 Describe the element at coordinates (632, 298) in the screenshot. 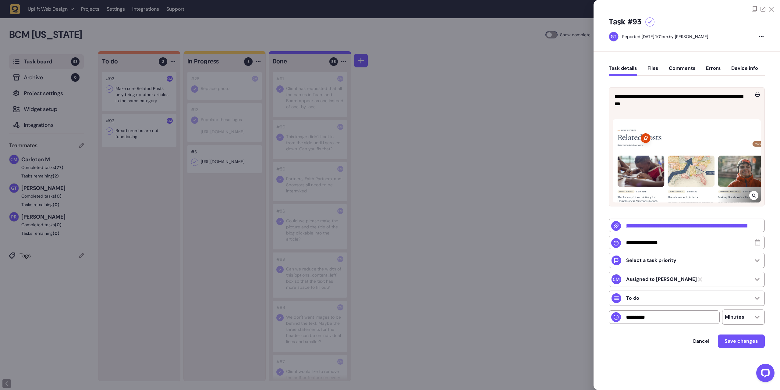

I see `p: To do` at that location.